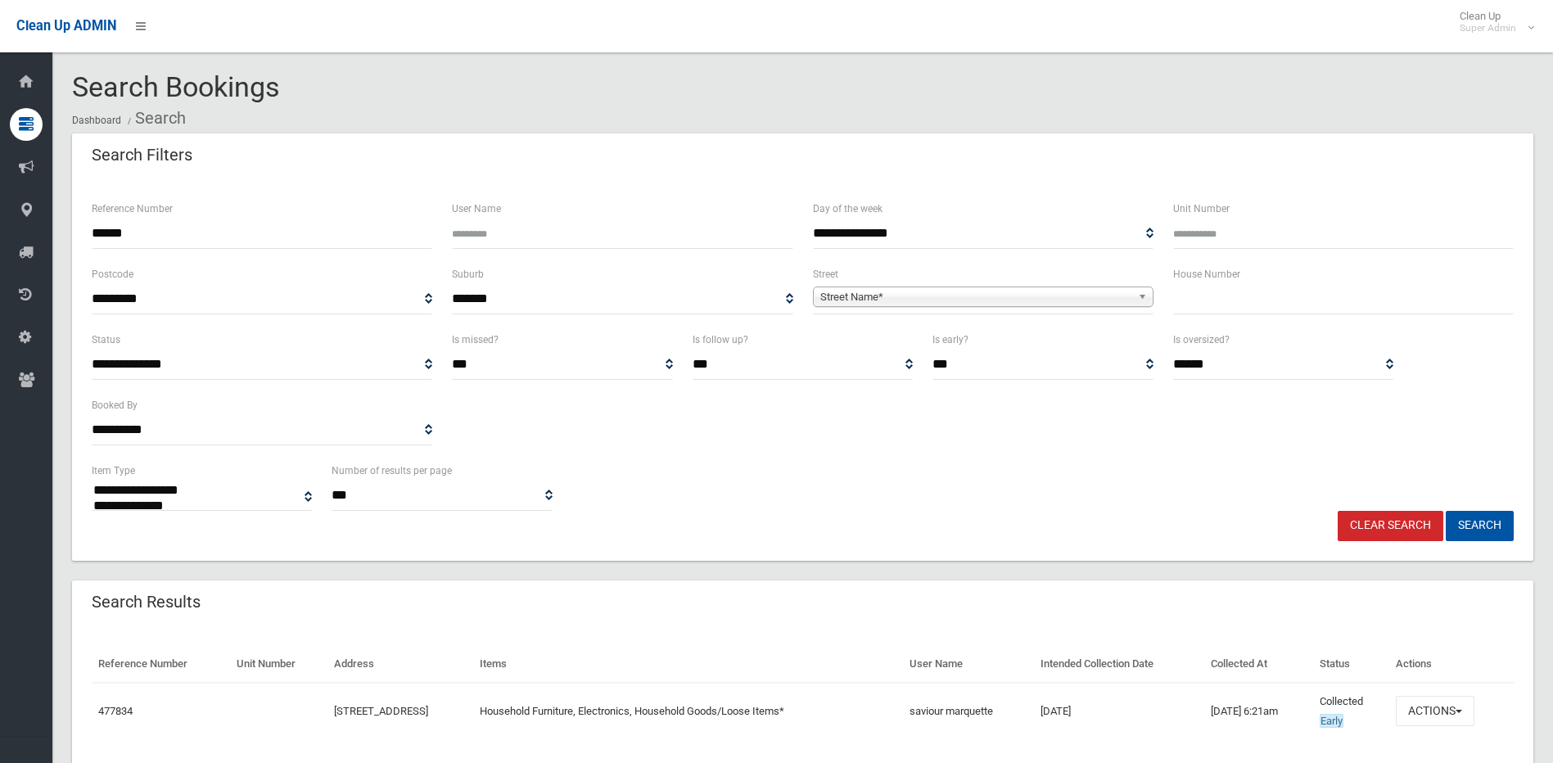  I want to click on label: Booked By, so click(115, 405).